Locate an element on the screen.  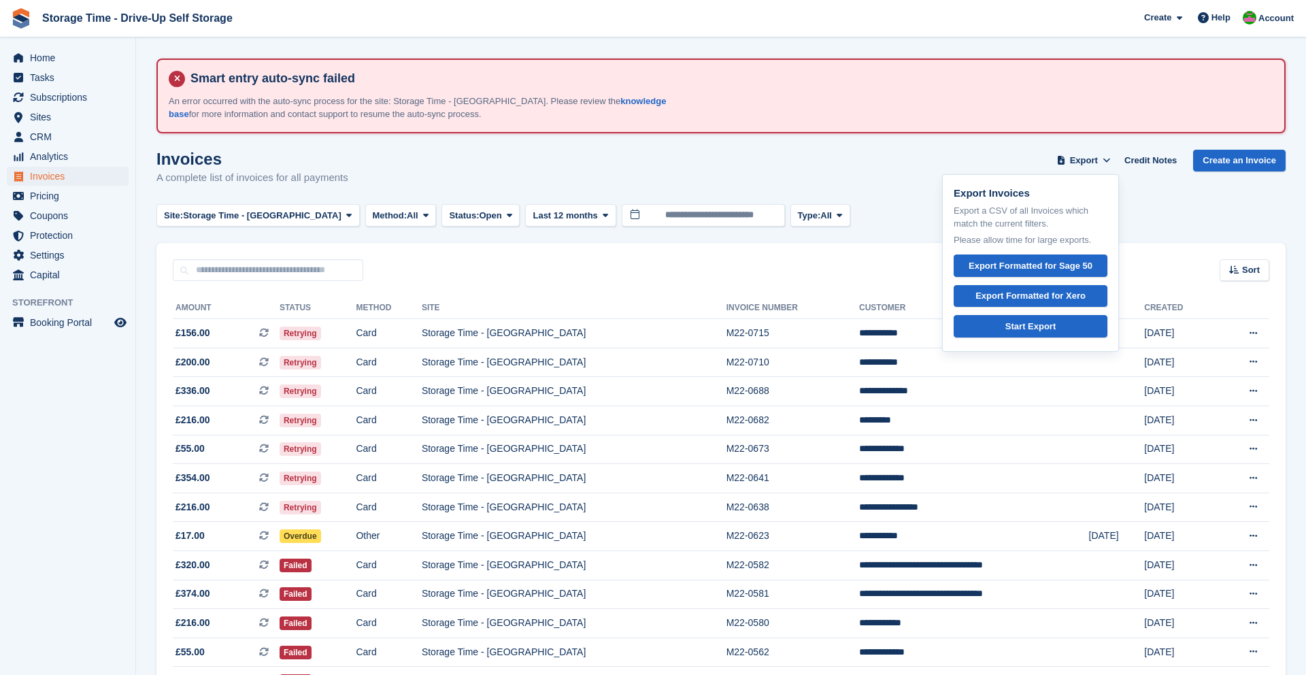
span: Coupons is located at coordinates (71, 216).